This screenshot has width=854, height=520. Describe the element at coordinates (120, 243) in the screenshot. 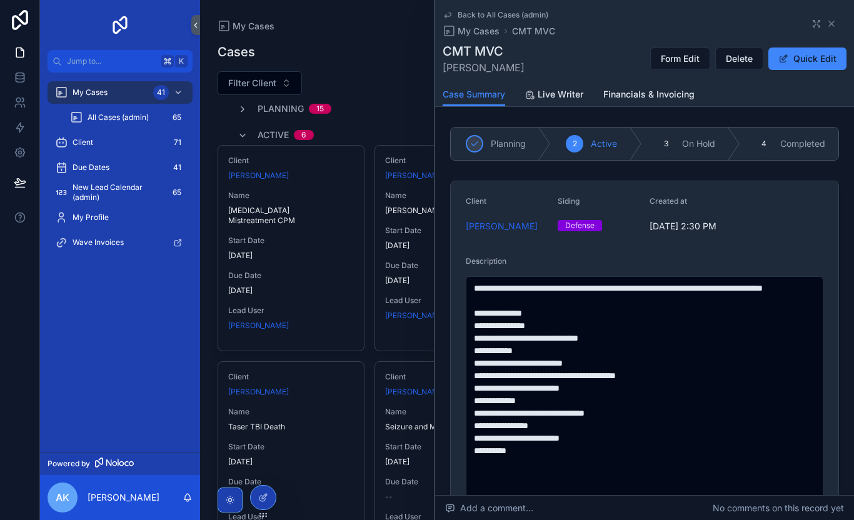

I see `a: Wave Invoices` at that location.